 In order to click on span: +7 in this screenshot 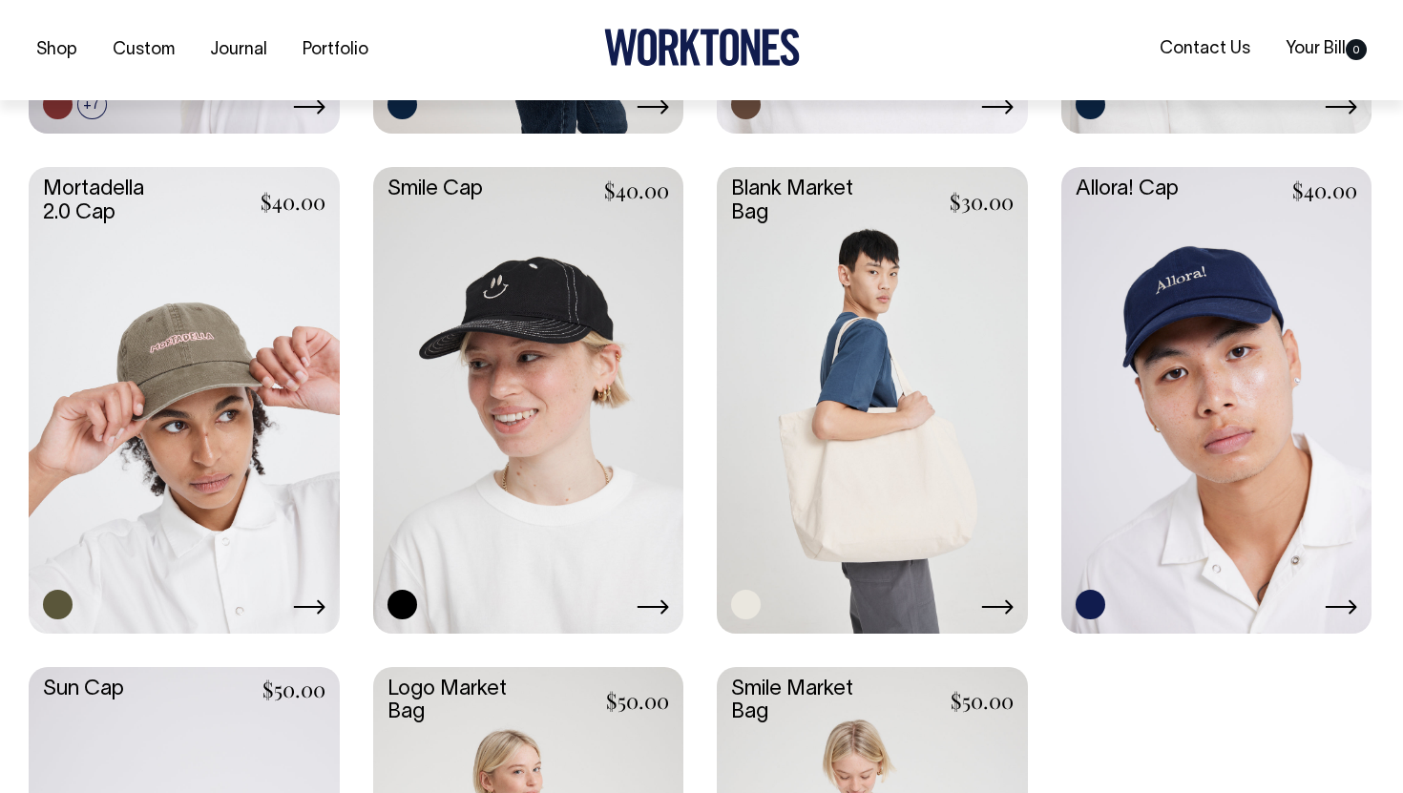, I will do `click(92, 104)`.